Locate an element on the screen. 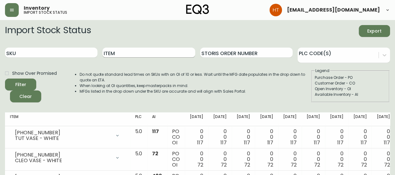 This screenshot has height=175, width=395. div: Filter is located at coordinates (21, 84).